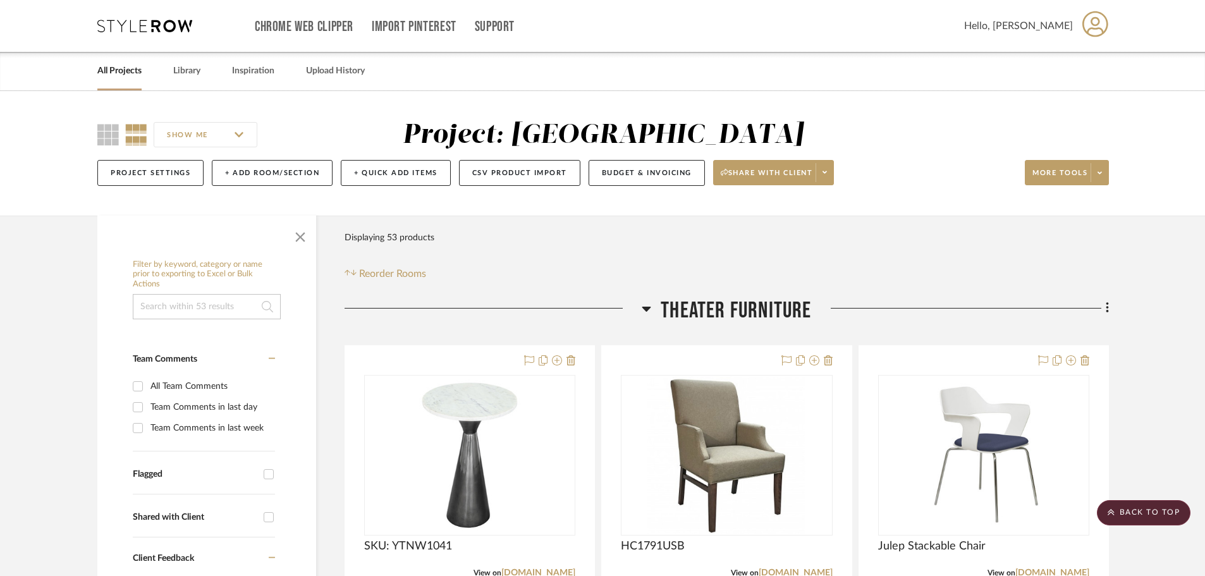 This screenshot has width=1205, height=576. I want to click on span: Share with client, so click(767, 178).